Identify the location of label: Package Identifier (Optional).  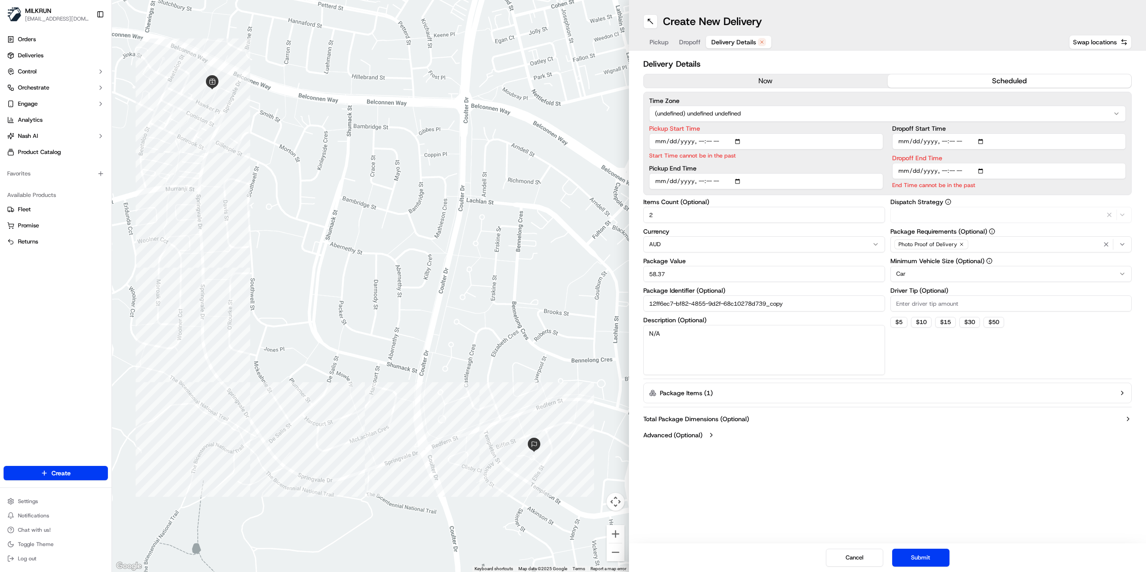
(764, 291).